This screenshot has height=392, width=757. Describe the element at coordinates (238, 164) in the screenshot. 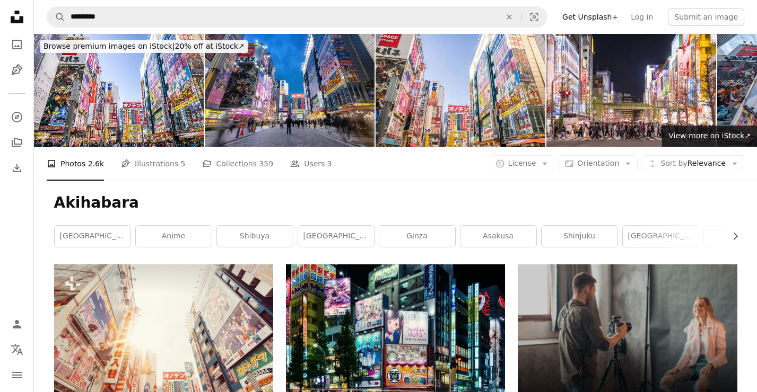

I see `a: Collections 359` at that location.